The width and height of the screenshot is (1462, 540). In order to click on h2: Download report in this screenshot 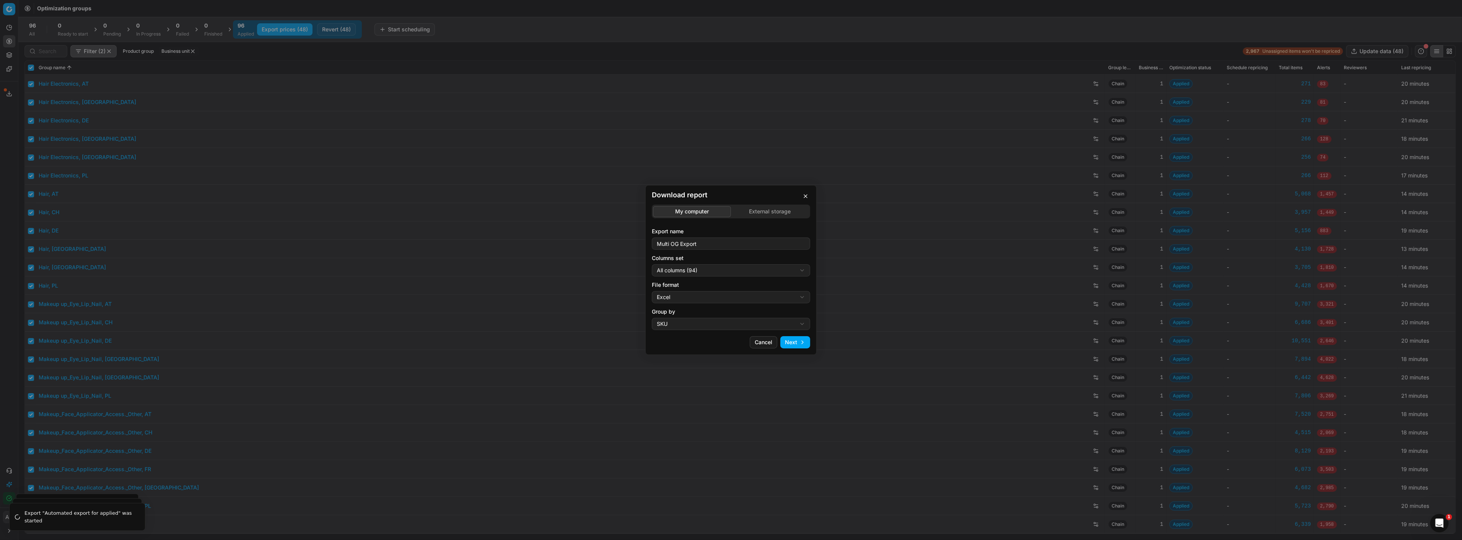, I will do `click(731, 195)`.